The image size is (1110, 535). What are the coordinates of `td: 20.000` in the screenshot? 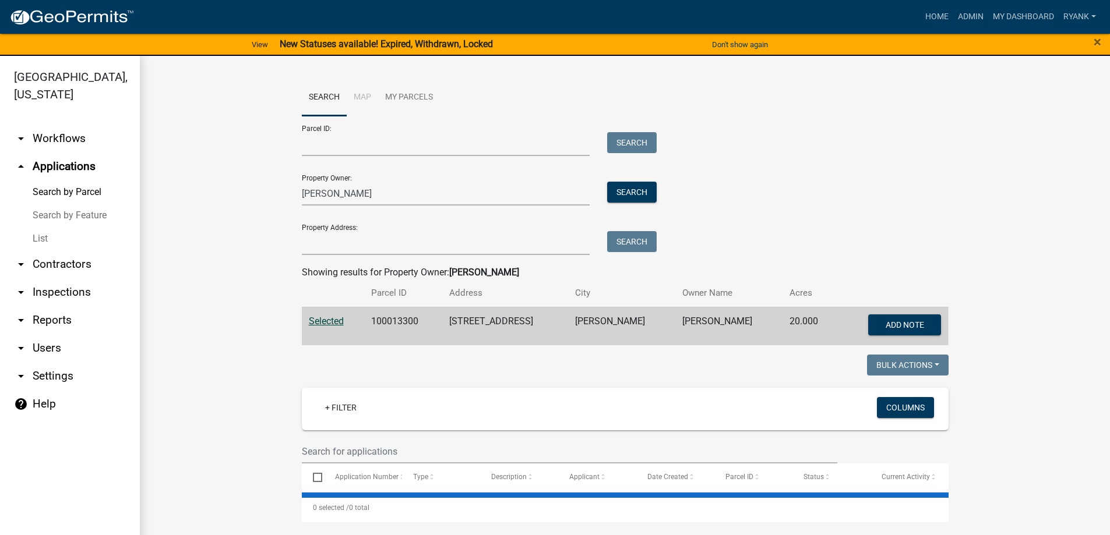 It's located at (809, 326).